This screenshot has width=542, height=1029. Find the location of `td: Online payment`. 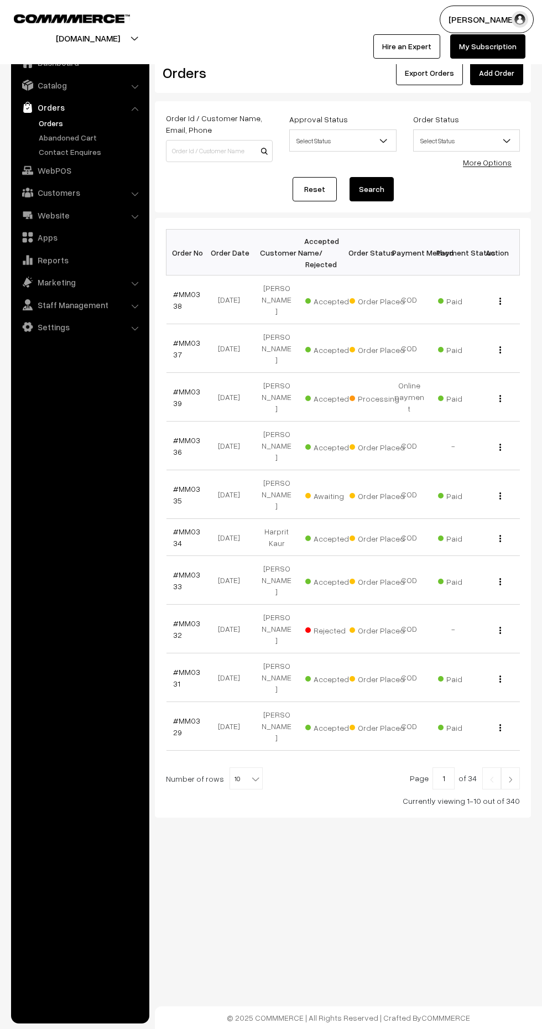

td: Online payment is located at coordinates (409, 397).